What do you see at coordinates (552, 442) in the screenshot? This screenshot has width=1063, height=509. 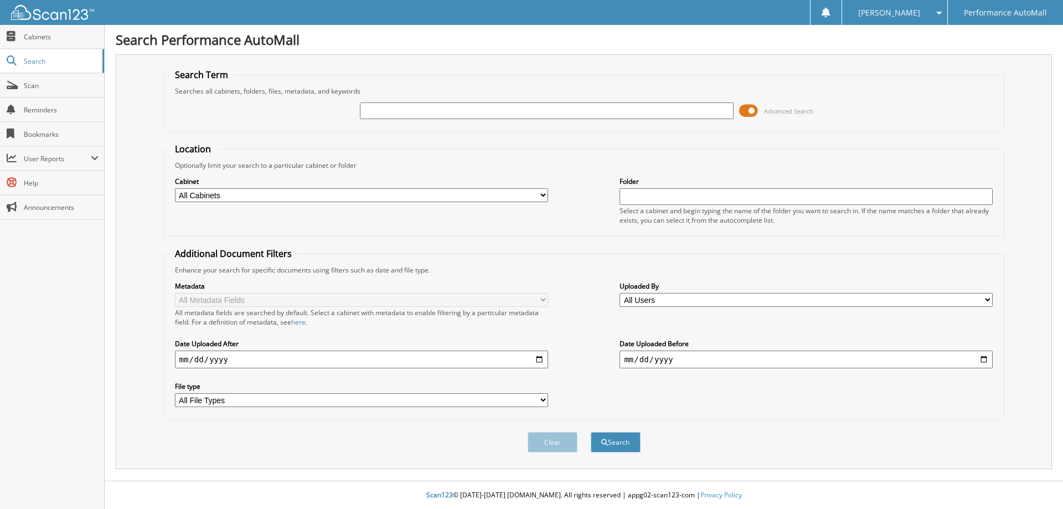 I see `button: Clear` at bounding box center [552, 442].